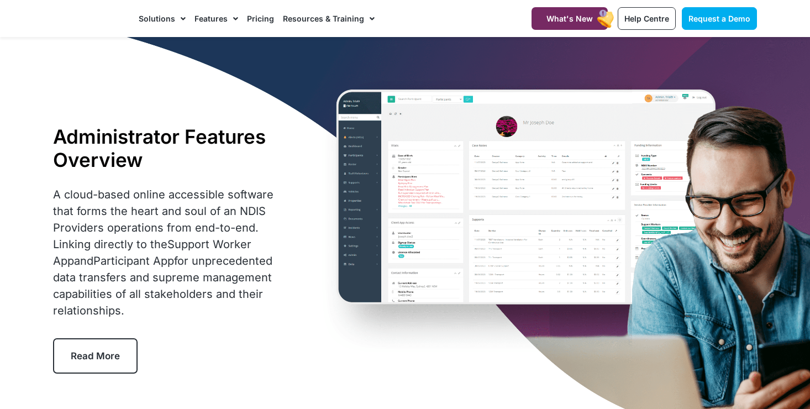 The width and height of the screenshot is (810, 409). Describe the element at coordinates (570, 18) in the screenshot. I see `span: What's New` at that location.